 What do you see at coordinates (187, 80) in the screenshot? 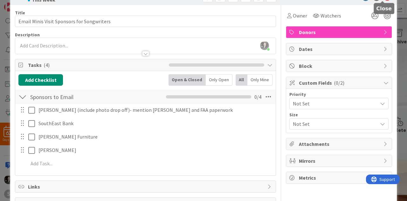
I see `div: Open & Closed` at bounding box center [187, 80].